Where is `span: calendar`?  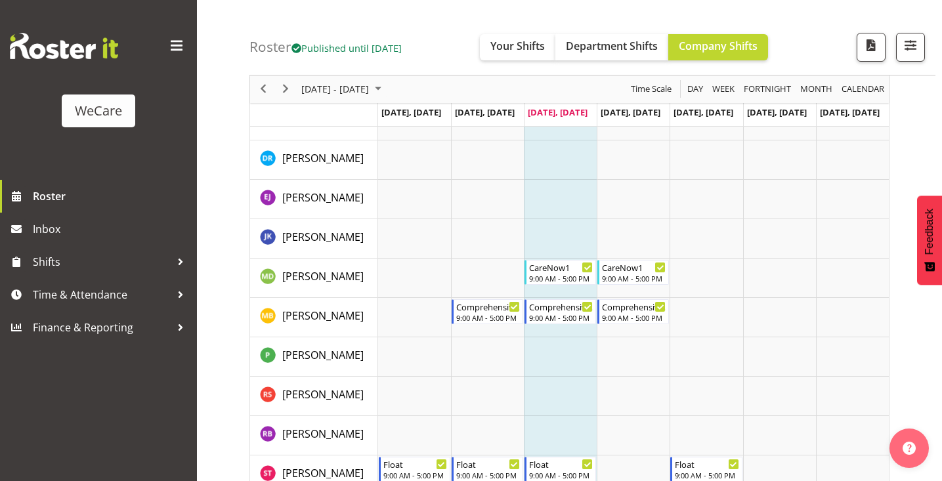 span: calendar is located at coordinates (862, 89).